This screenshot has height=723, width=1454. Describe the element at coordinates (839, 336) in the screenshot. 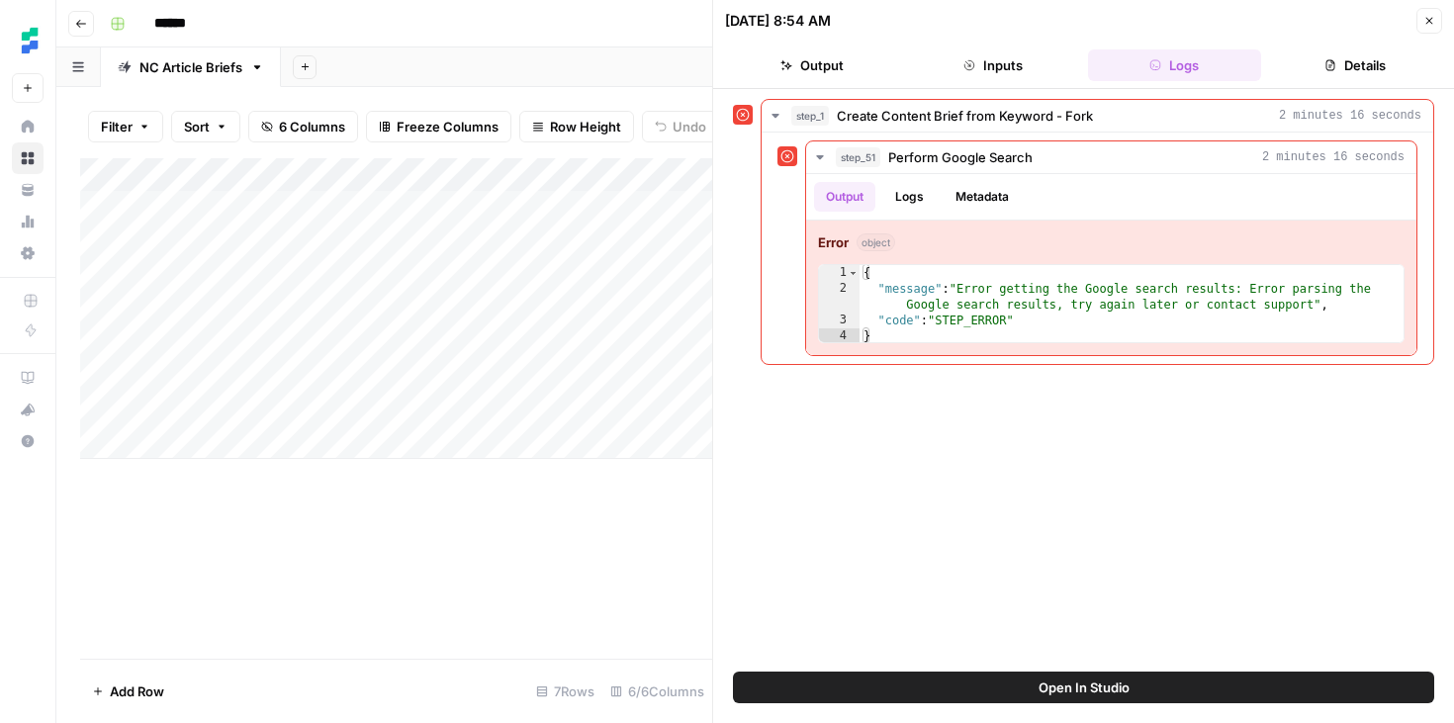

I see `div: 4` at that location.